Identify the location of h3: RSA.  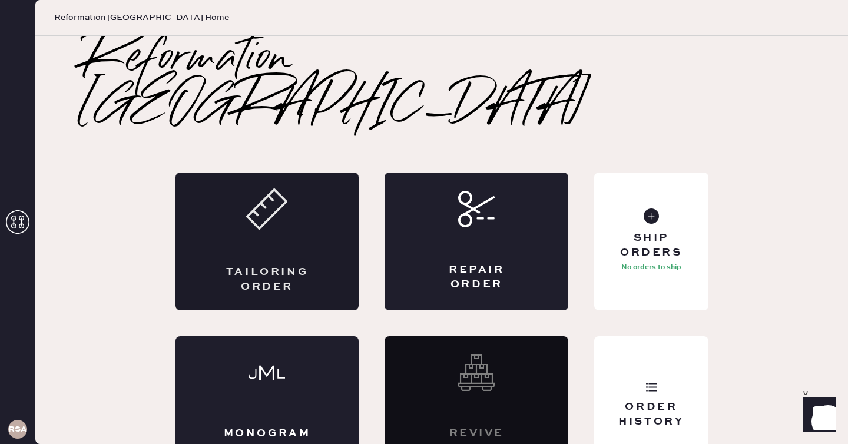
(18, 429).